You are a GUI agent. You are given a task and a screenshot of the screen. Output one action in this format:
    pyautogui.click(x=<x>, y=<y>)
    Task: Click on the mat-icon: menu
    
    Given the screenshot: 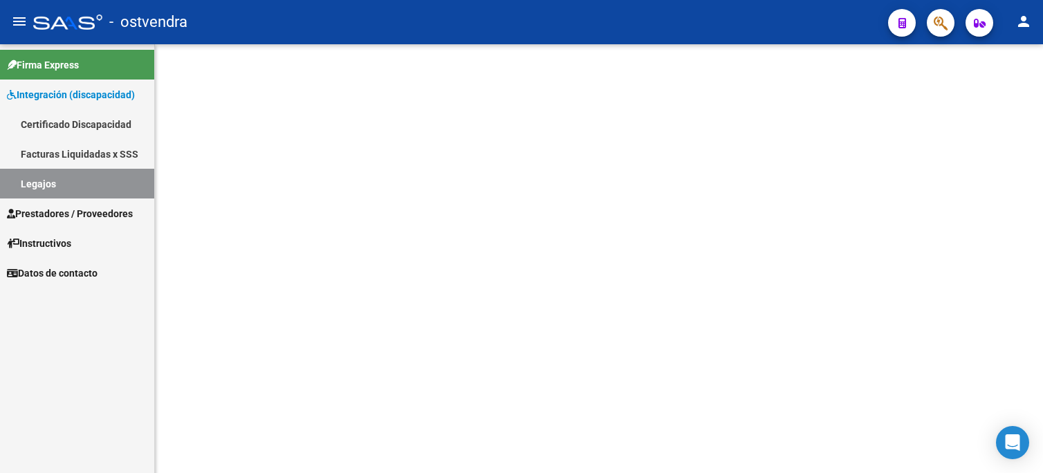 What is the action you would take?
    pyautogui.click(x=19, y=21)
    